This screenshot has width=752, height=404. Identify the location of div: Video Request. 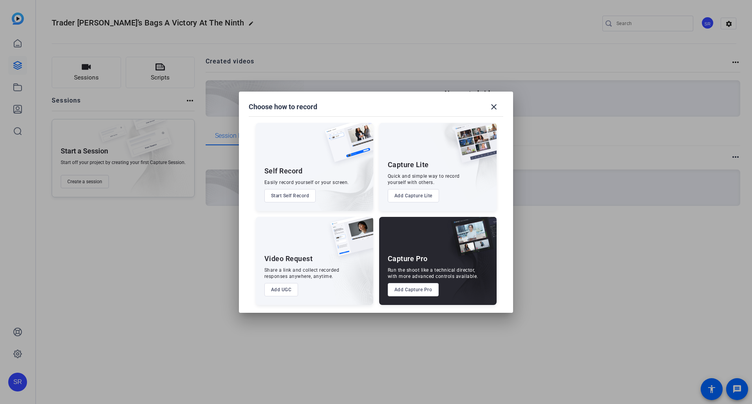
(289, 259).